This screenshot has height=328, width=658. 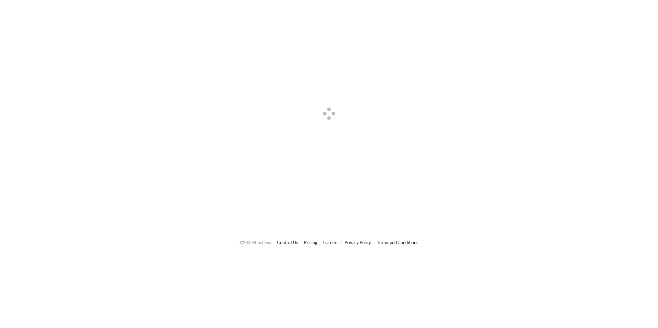 What do you see at coordinates (310, 243) in the screenshot?
I see `a: Pricing` at bounding box center [310, 243].